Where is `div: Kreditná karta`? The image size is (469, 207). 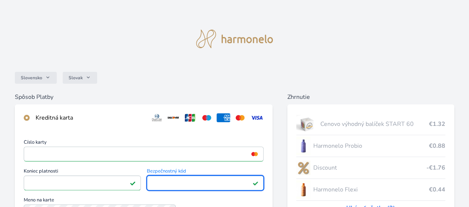 div: Kreditná karta is located at coordinates (90, 118).